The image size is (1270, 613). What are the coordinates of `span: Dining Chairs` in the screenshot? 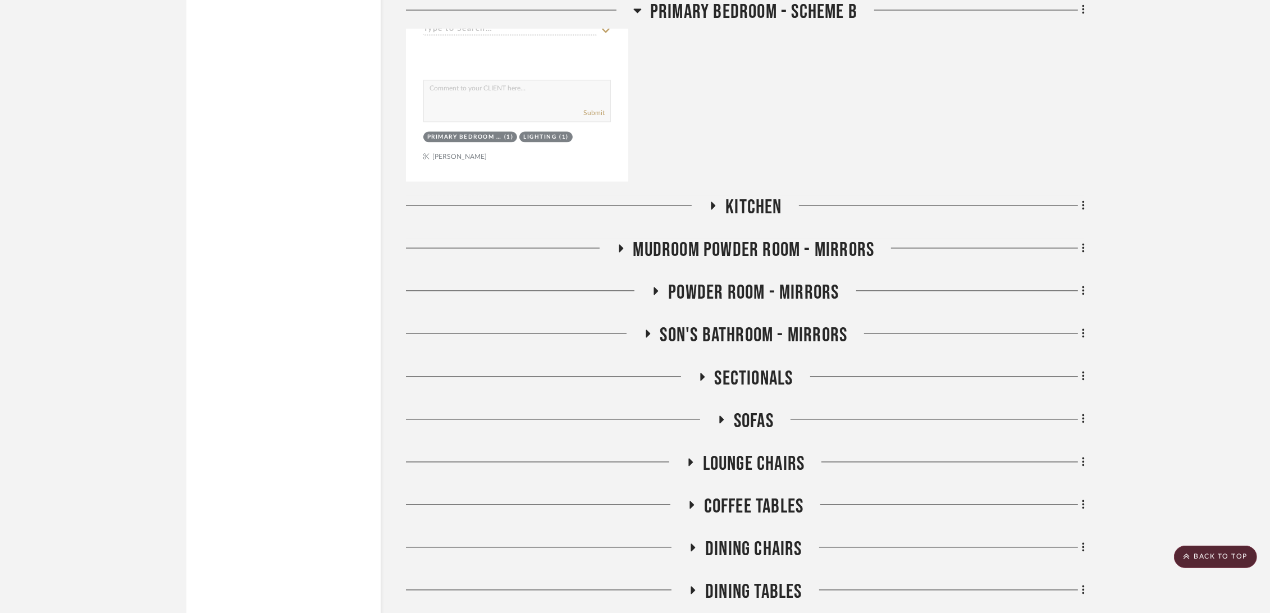 It's located at (754, 549).